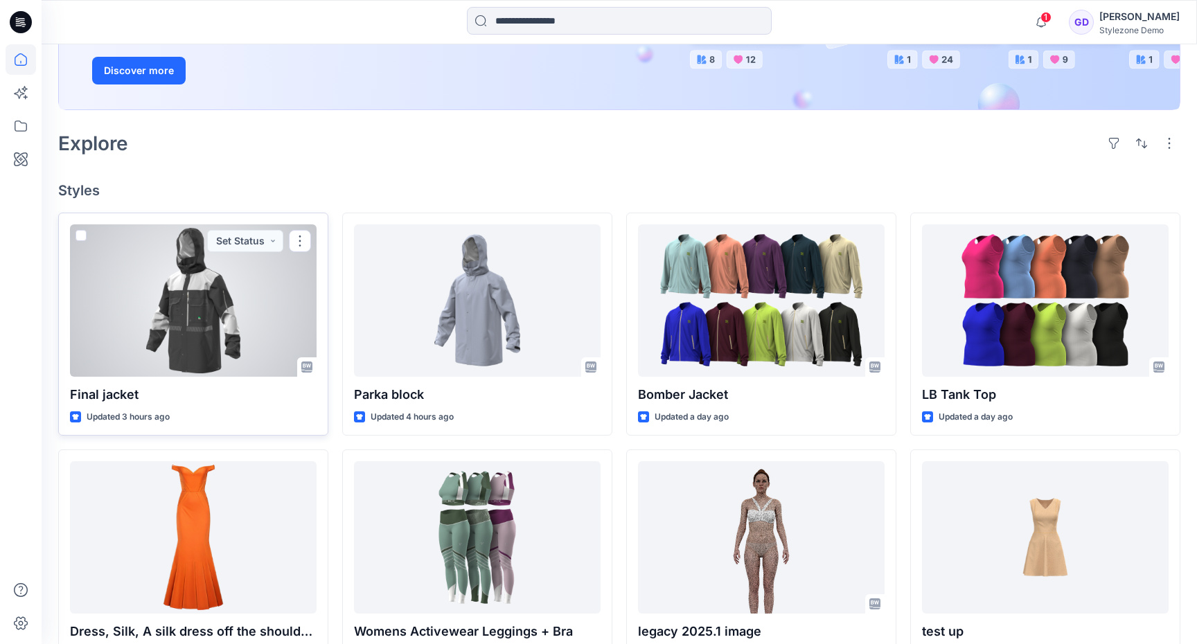 This screenshot has height=644, width=1197. I want to click on p: Dress, Silk, A silk dress off the shoulder, orange tone and fluid fabric, so click(193, 632).